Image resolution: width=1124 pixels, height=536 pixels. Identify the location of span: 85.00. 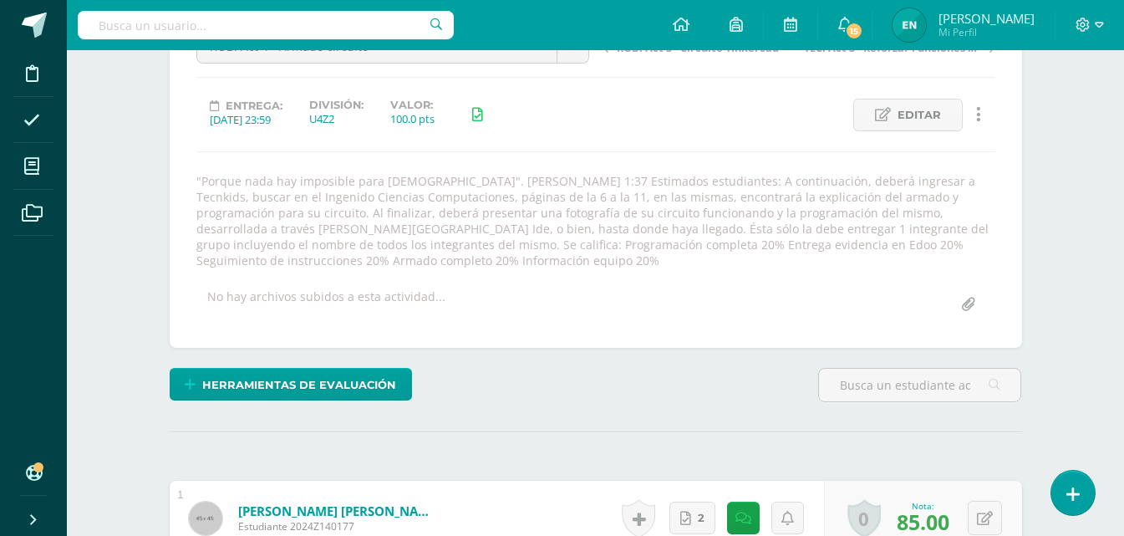
(923, 521).